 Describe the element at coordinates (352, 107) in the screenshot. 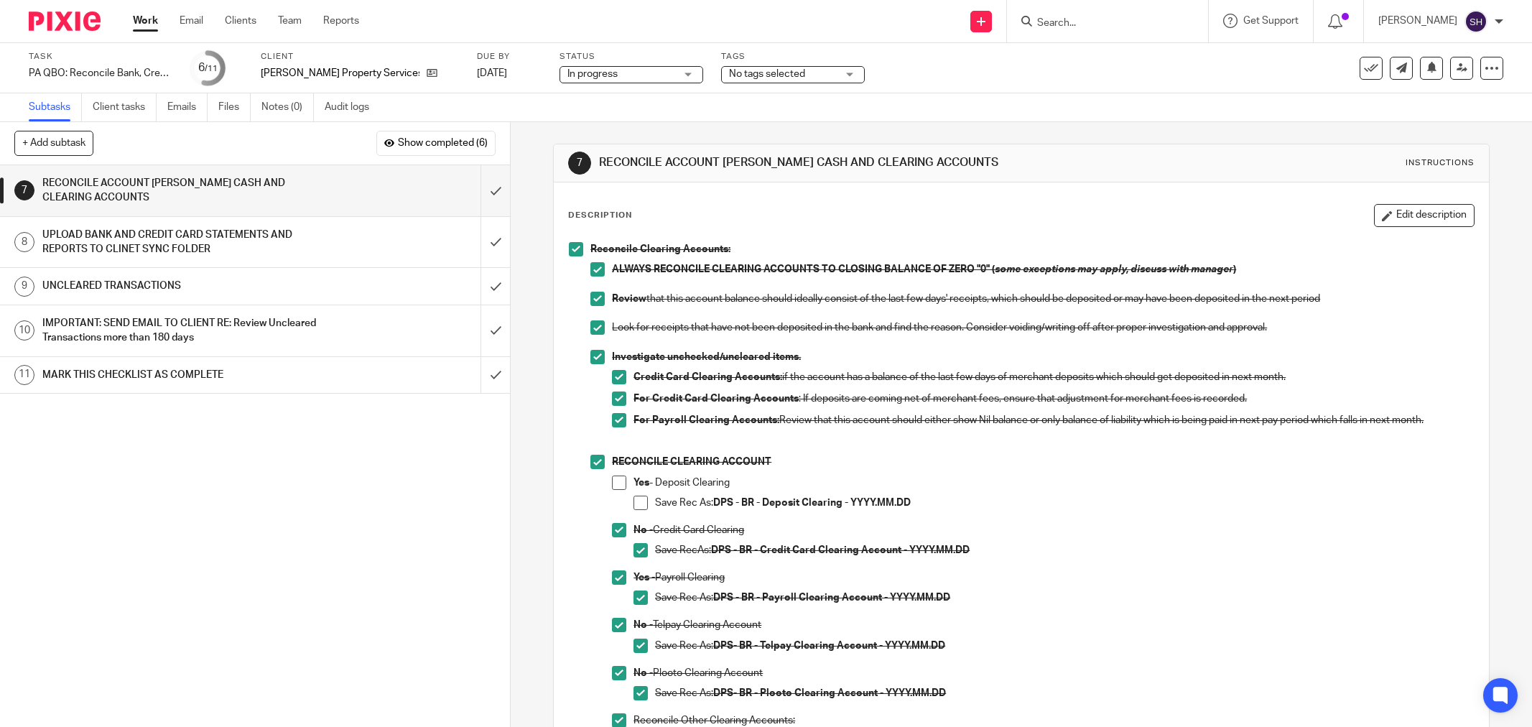

I see `a: Audit logs` at that location.